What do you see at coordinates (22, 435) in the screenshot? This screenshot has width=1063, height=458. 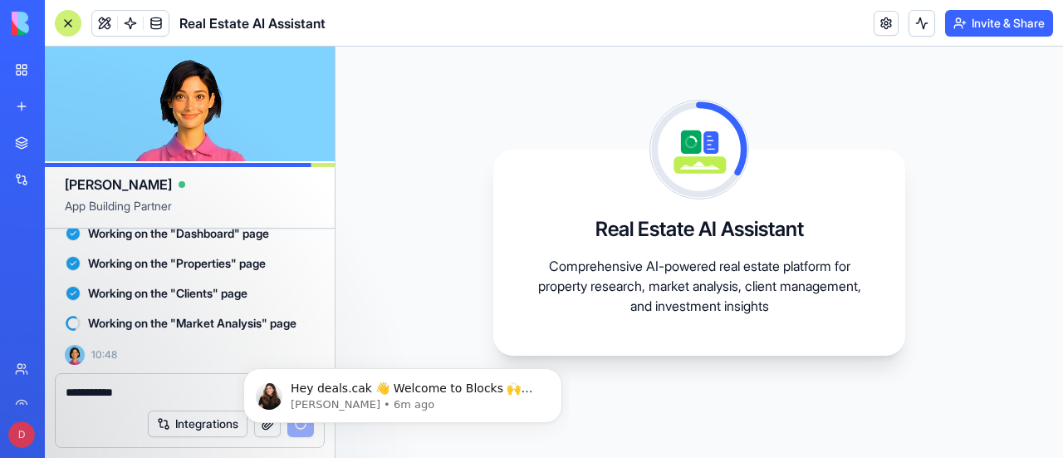 I see `span: D` at bounding box center [22, 435].